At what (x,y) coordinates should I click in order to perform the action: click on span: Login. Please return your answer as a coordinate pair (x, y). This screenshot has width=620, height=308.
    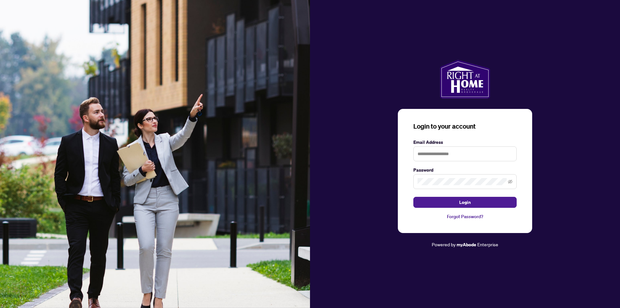
    Looking at the image, I should click on (465, 202).